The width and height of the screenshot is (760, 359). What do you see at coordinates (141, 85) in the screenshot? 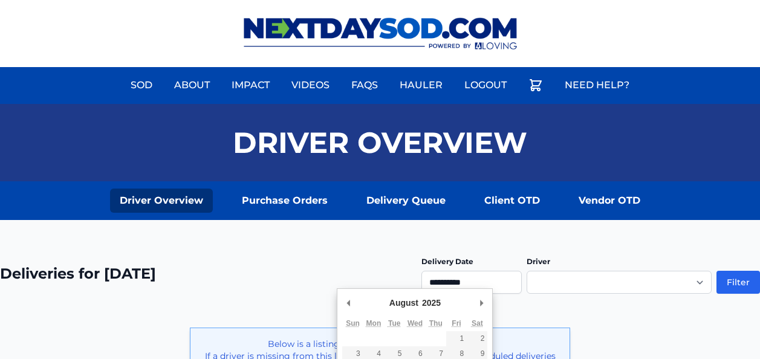
I see `a: Sod` at bounding box center [141, 85].